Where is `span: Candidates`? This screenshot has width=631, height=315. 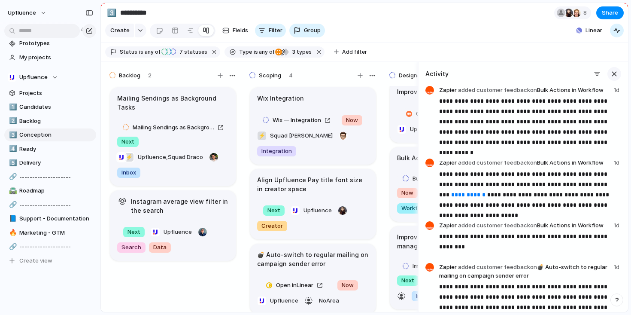
span: Candidates is located at coordinates (56, 107).